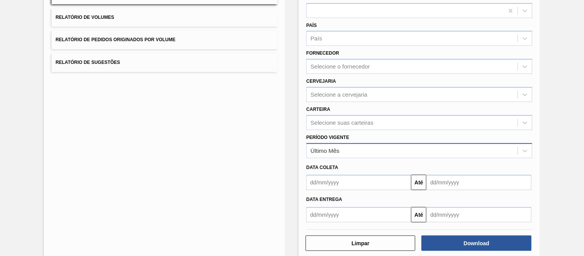  What do you see at coordinates (340, 67) in the screenshot?
I see `div: Selecione o fornecedor` at bounding box center [340, 67].